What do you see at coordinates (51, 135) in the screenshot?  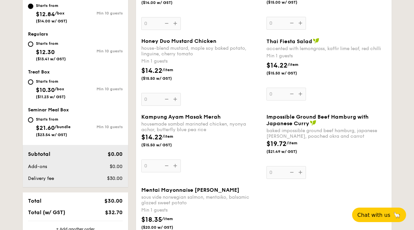 I see `span: ($23.54 w/ GST)` at bounding box center [51, 135].